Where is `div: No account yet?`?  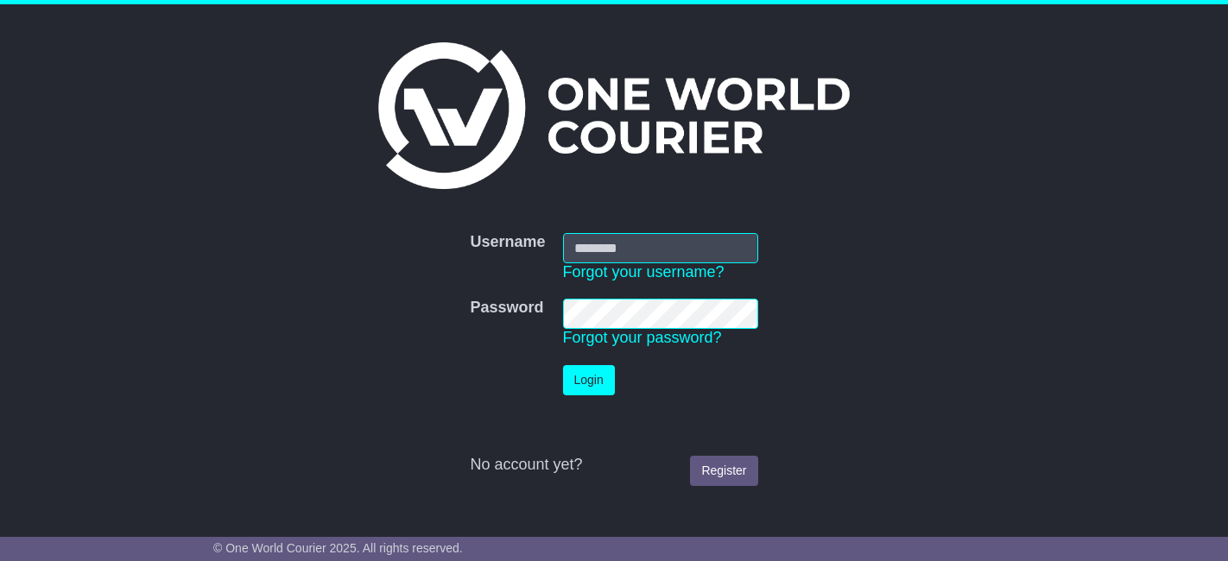
div: No account yet? is located at coordinates (613, 465).